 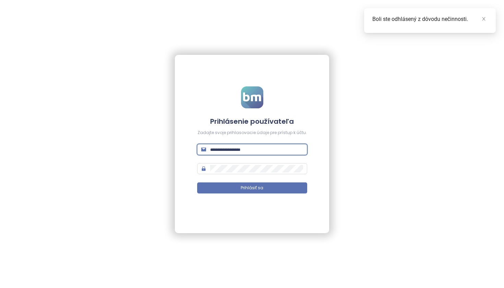 I want to click on span: lock, so click(x=204, y=169).